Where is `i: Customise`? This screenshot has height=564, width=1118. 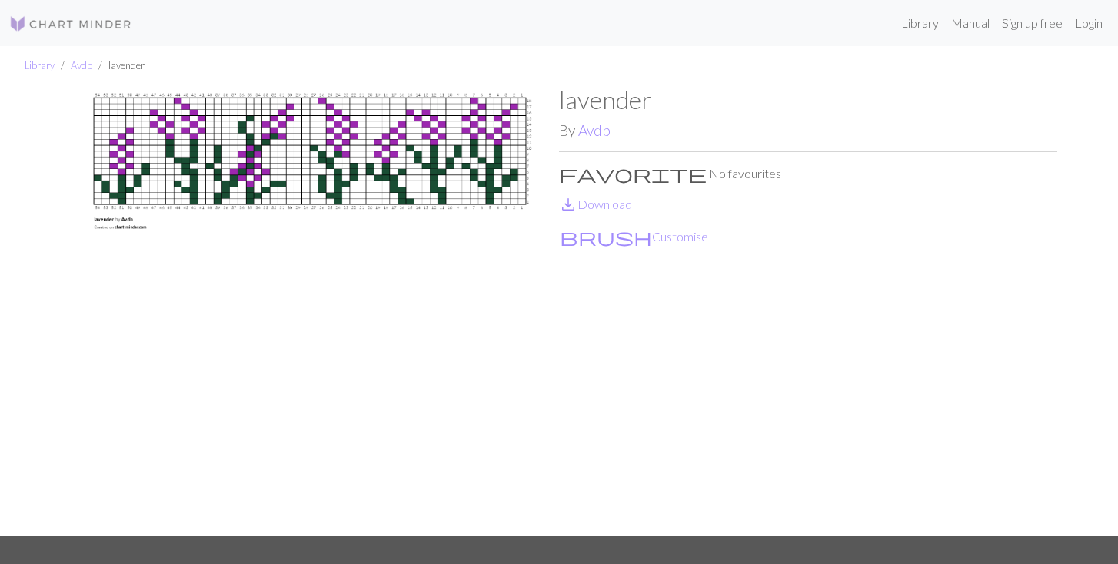
i: Customise is located at coordinates (606, 237).